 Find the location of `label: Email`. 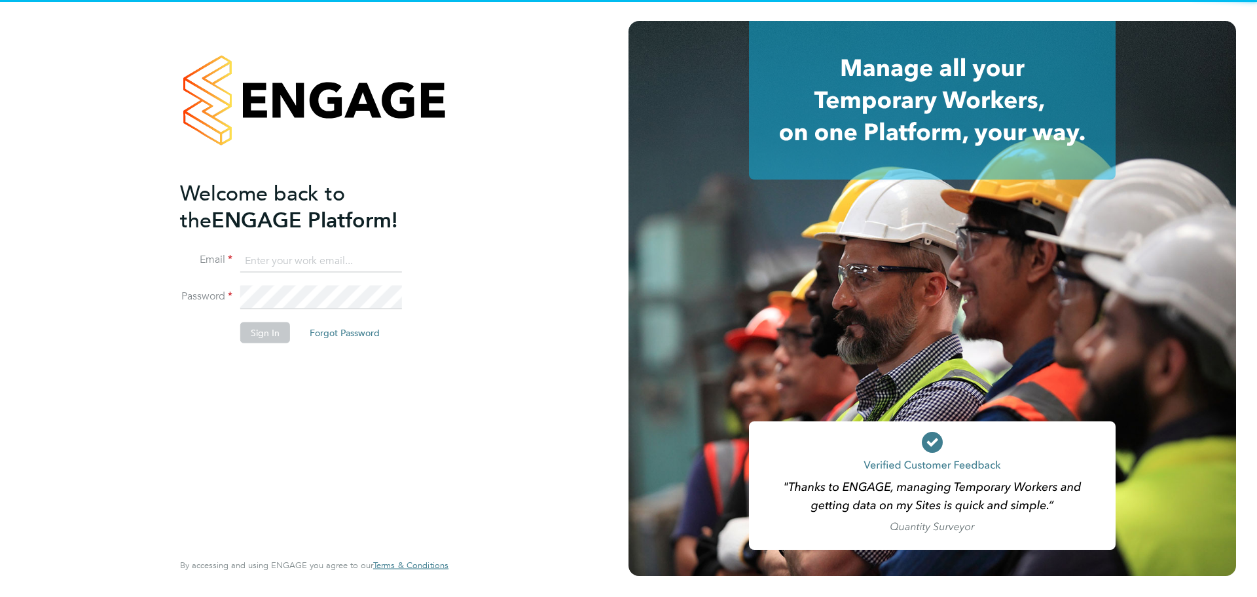

label: Email is located at coordinates (206, 259).